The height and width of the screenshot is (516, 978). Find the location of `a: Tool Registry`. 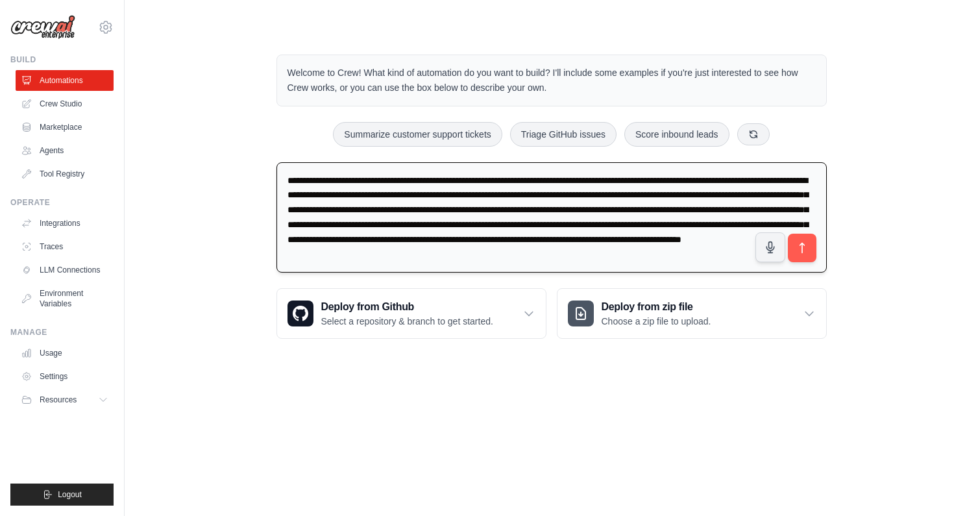

a: Tool Registry is located at coordinates (64, 174).